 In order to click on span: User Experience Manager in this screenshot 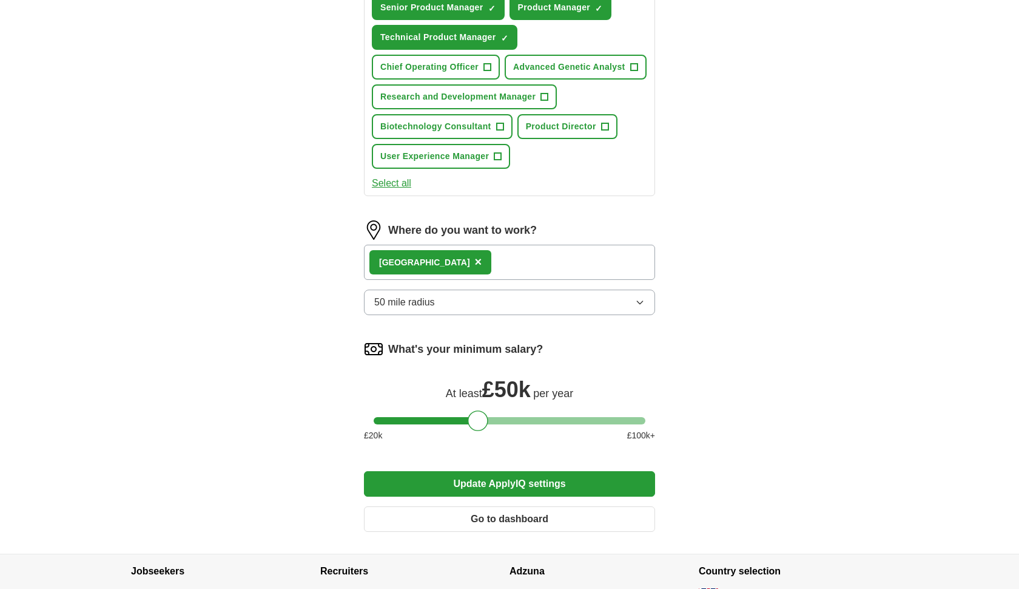, I will do `click(434, 156)`.